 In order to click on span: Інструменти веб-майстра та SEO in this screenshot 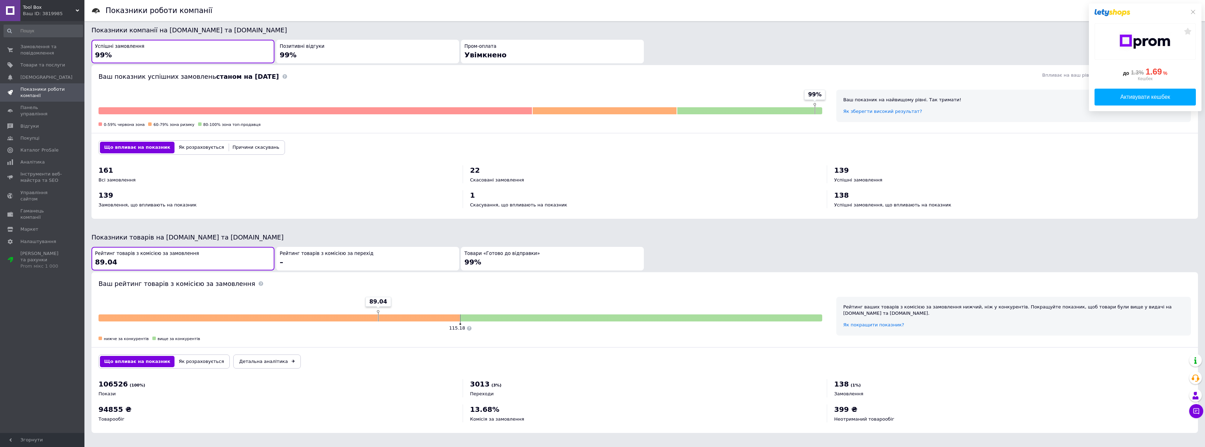, I will do `click(43, 177)`.